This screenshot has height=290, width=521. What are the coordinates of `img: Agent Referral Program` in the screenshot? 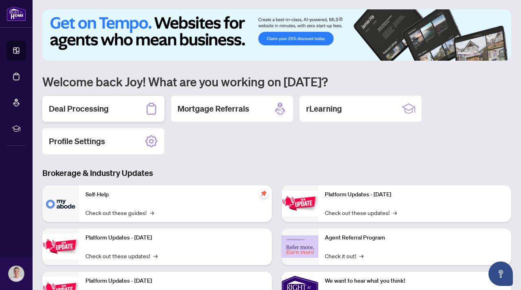 It's located at (300, 246).